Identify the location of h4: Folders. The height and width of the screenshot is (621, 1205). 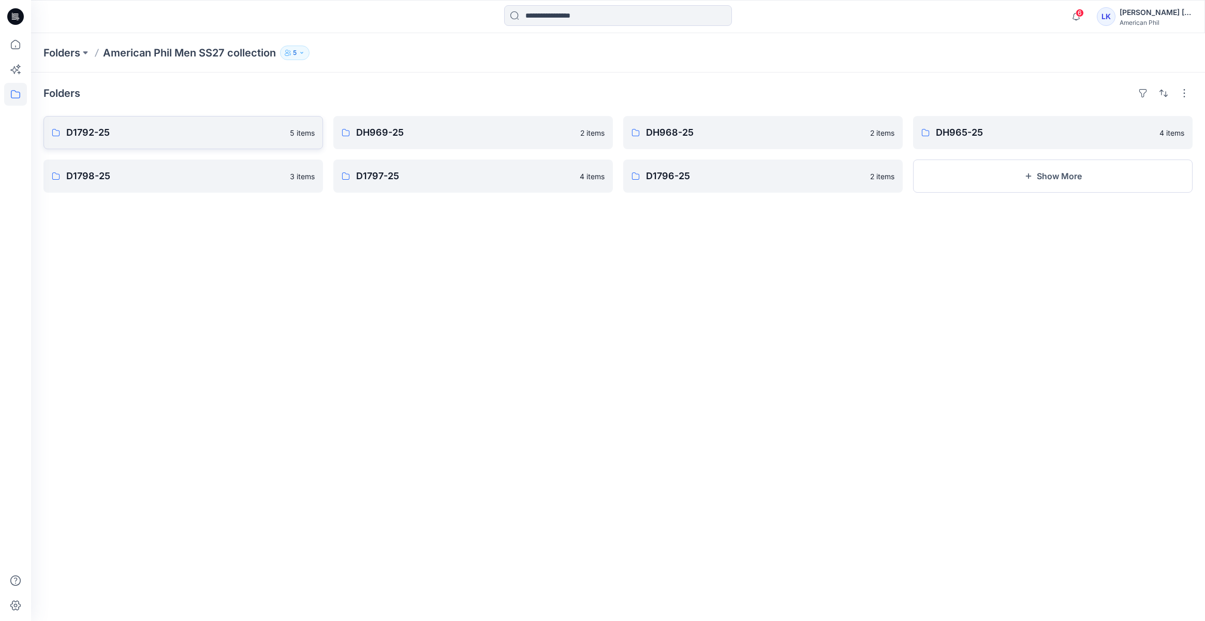
(62, 93).